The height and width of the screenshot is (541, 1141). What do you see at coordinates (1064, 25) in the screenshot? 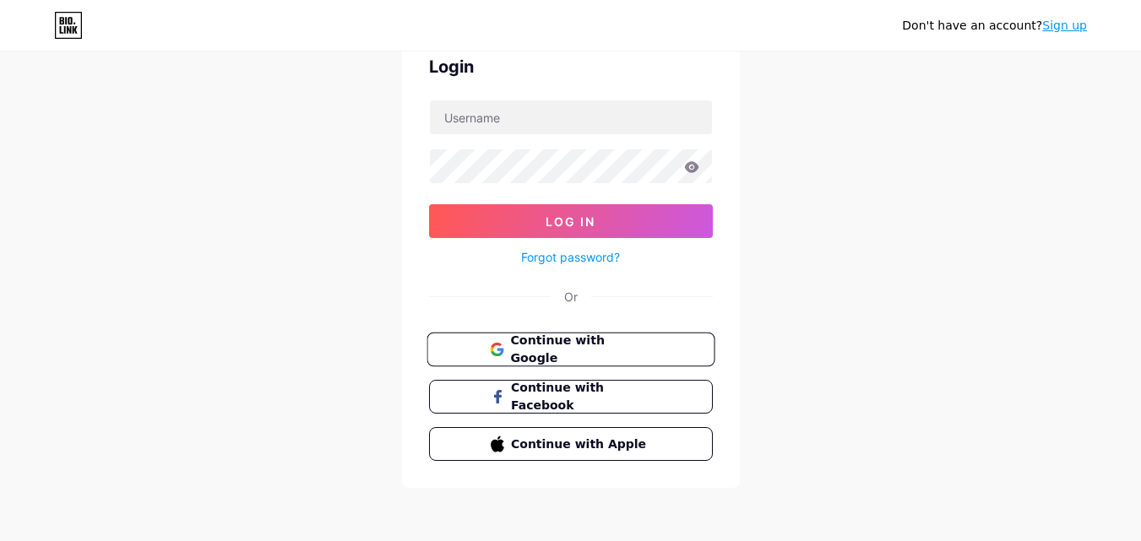
I see `a: Sign up` at bounding box center [1064, 25].